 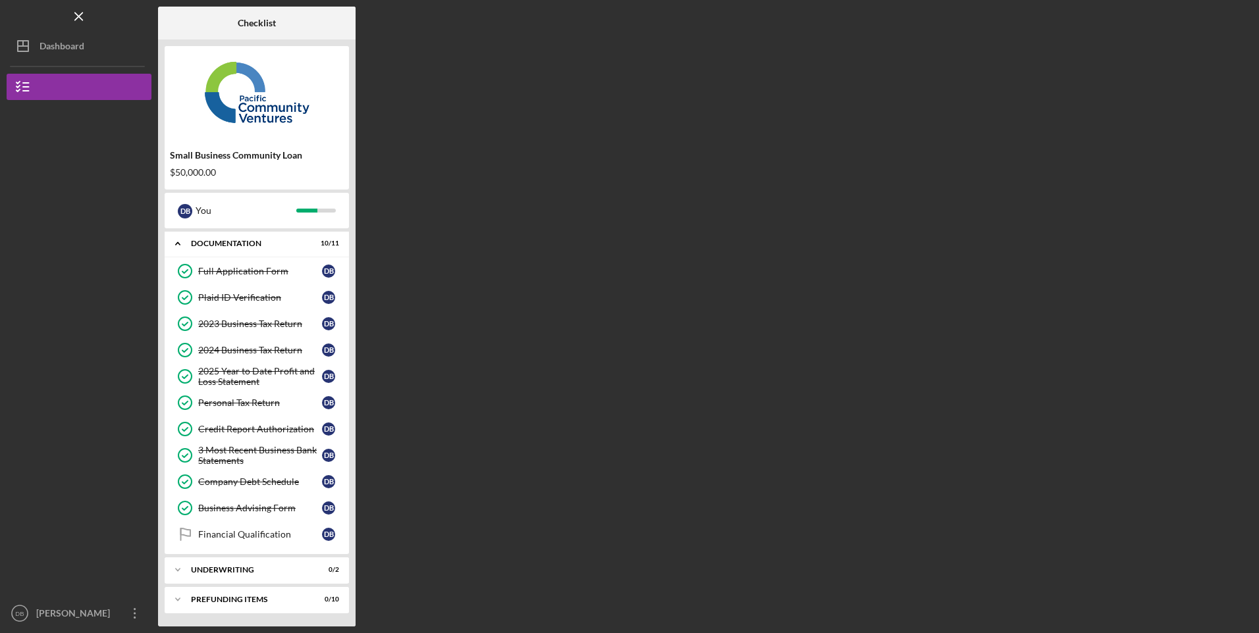 What do you see at coordinates (257, 271) in the screenshot?
I see `a: Full Application FormDB` at bounding box center [257, 271].